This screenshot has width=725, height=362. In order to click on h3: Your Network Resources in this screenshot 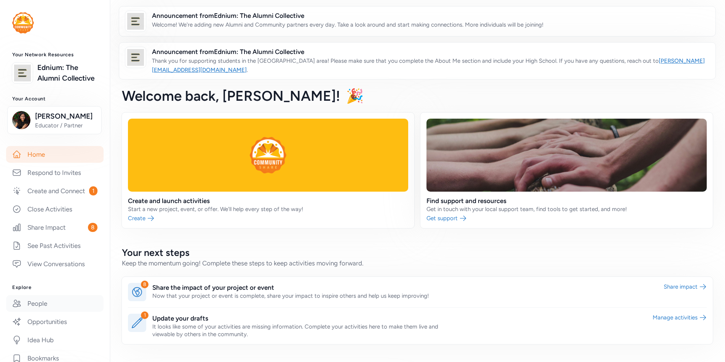, I will do `click(55, 55)`.